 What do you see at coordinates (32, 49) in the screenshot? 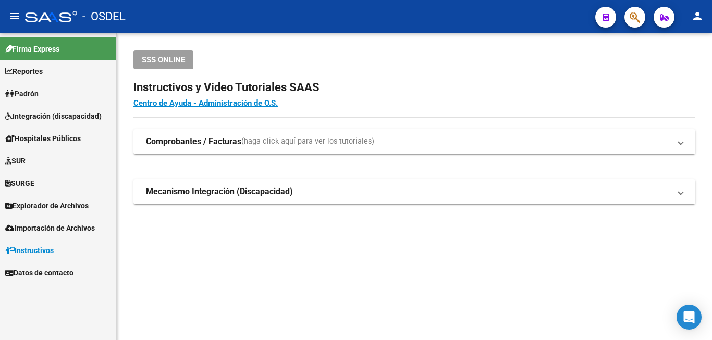
I see `span: Firma Express` at bounding box center [32, 49].